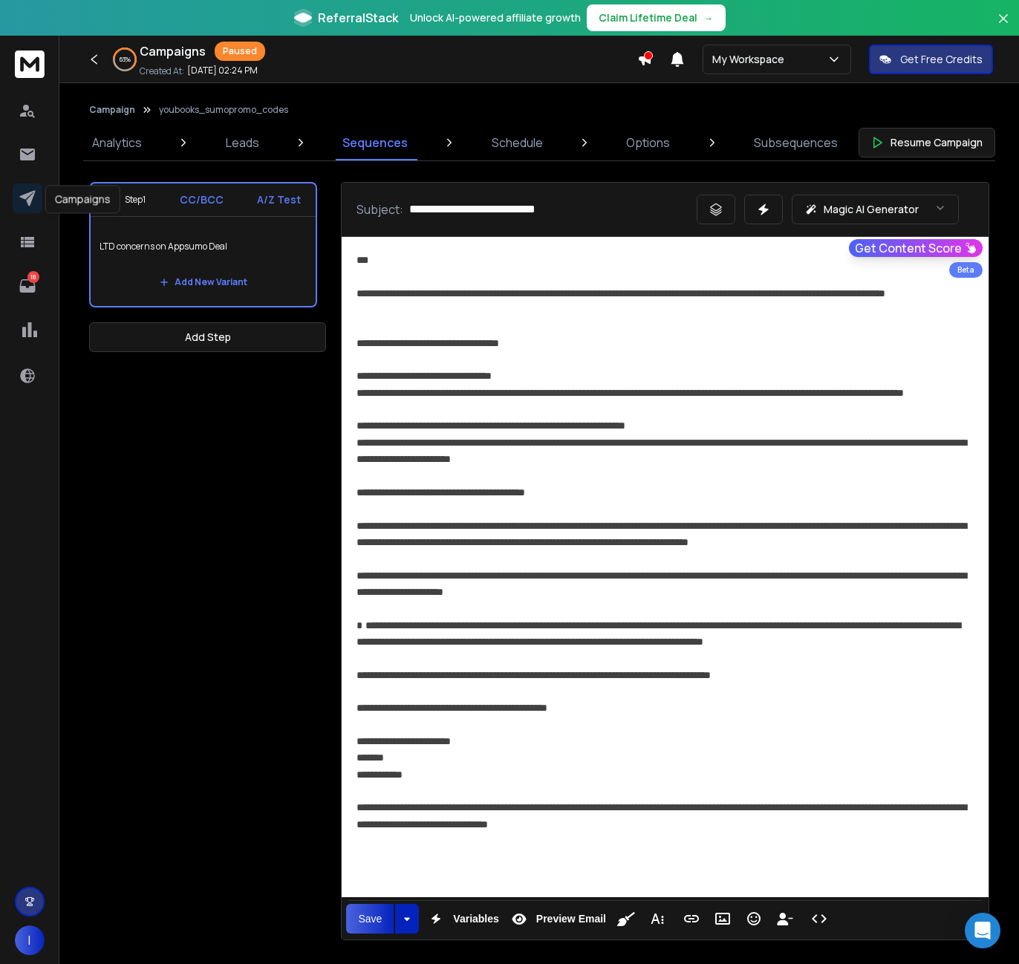  What do you see at coordinates (495, 18) in the screenshot?
I see `p: Unlock AI-powered affiliate growth` at bounding box center [495, 18].